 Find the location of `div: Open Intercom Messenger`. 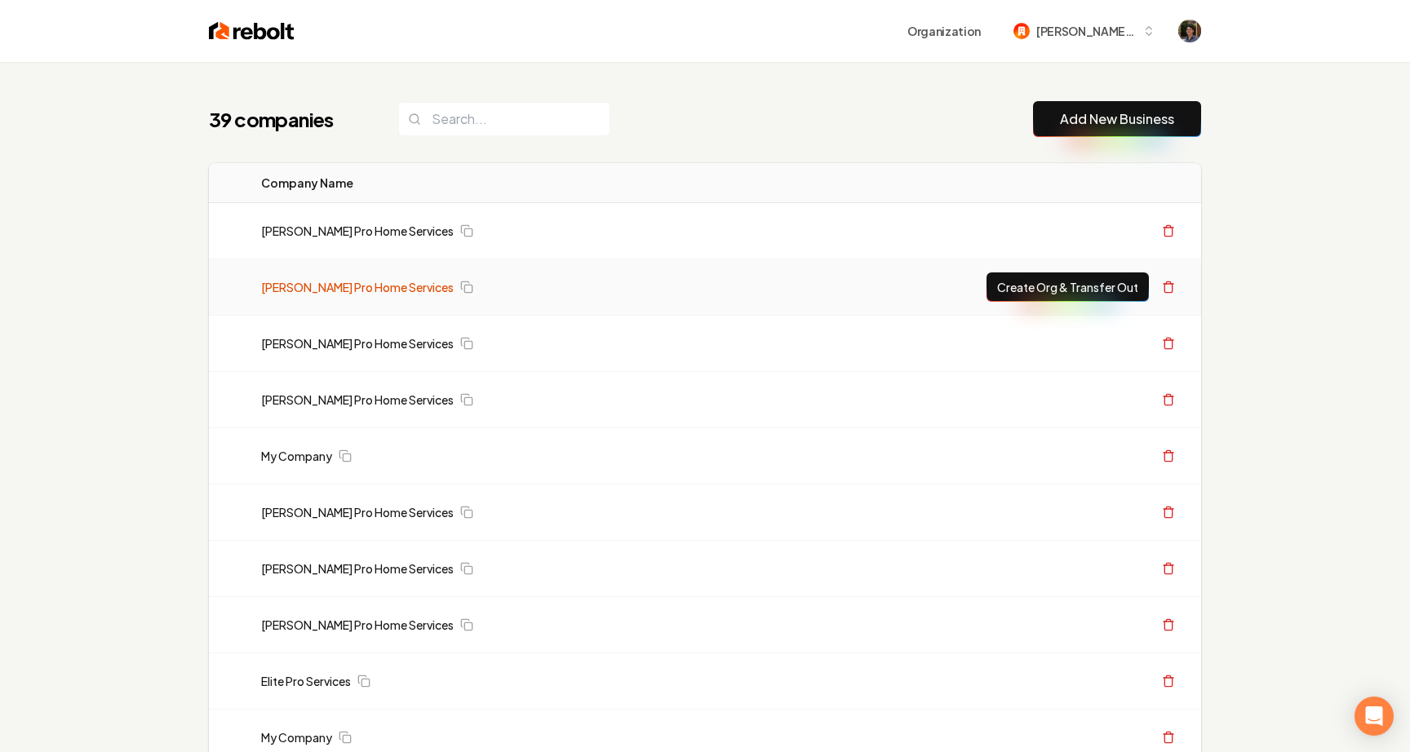

div: Open Intercom Messenger is located at coordinates (1374, 717).